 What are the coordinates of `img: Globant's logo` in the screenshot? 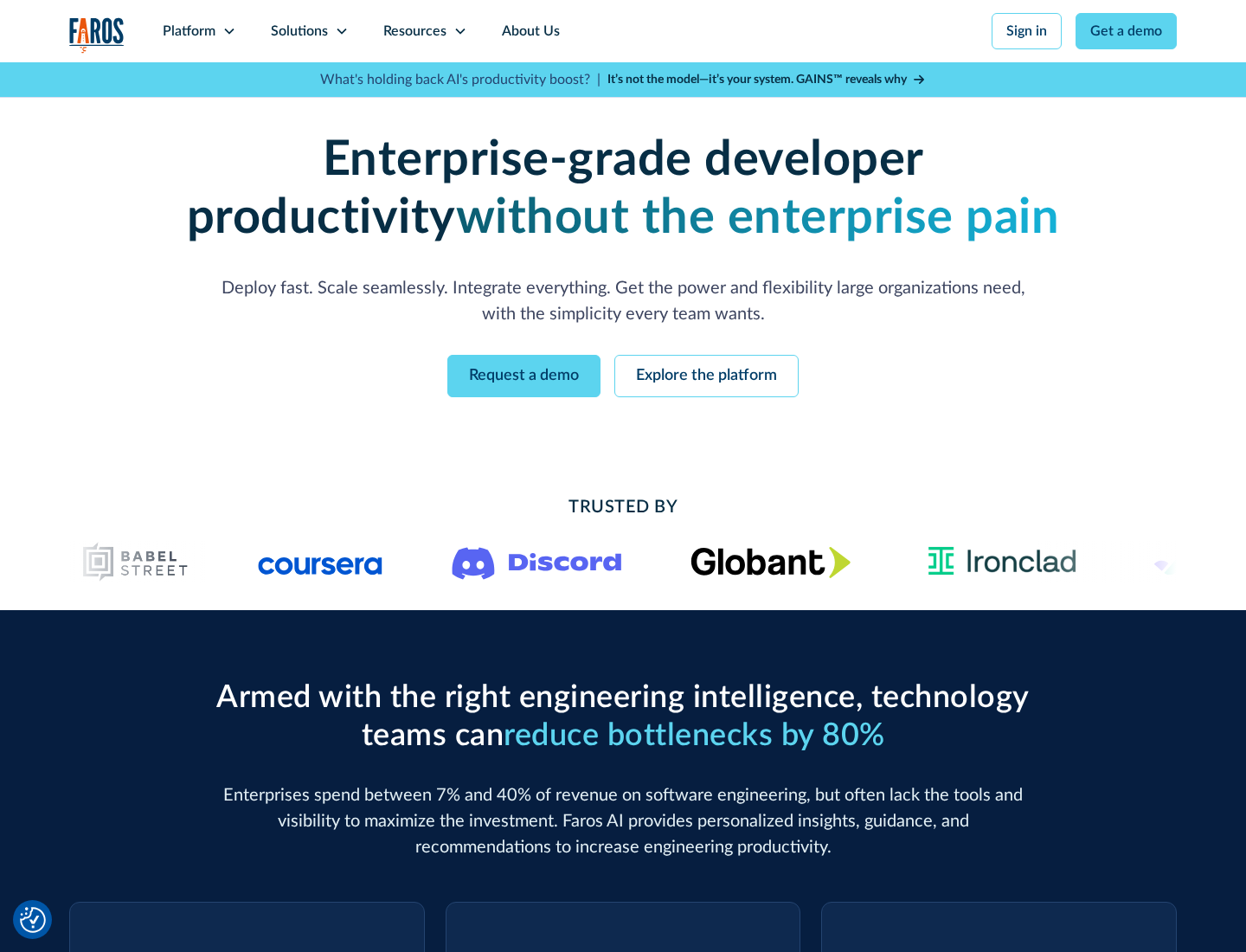 It's located at (771, 562).